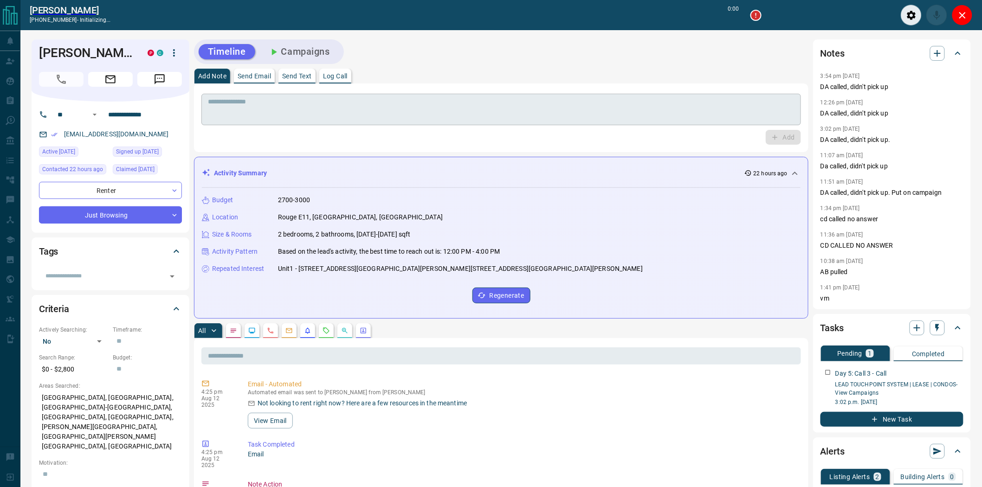 The height and width of the screenshot is (487, 982). I want to click on svg: Email Verified, so click(54, 135).